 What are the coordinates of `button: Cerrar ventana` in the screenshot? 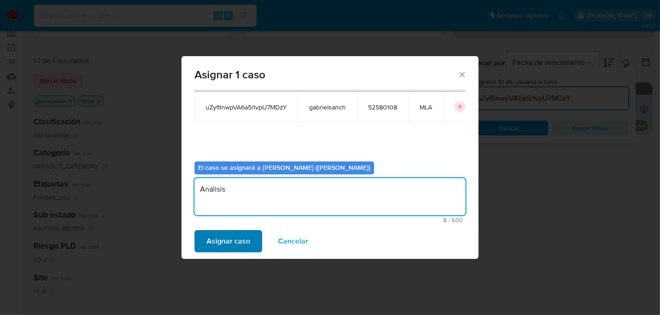 It's located at (462, 74).